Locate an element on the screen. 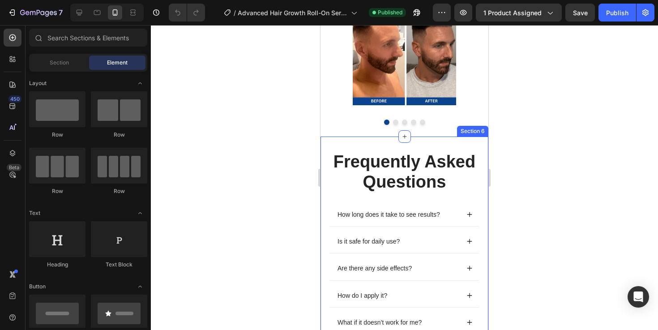 The image size is (658, 330). div: 450 is located at coordinates (15, 99).